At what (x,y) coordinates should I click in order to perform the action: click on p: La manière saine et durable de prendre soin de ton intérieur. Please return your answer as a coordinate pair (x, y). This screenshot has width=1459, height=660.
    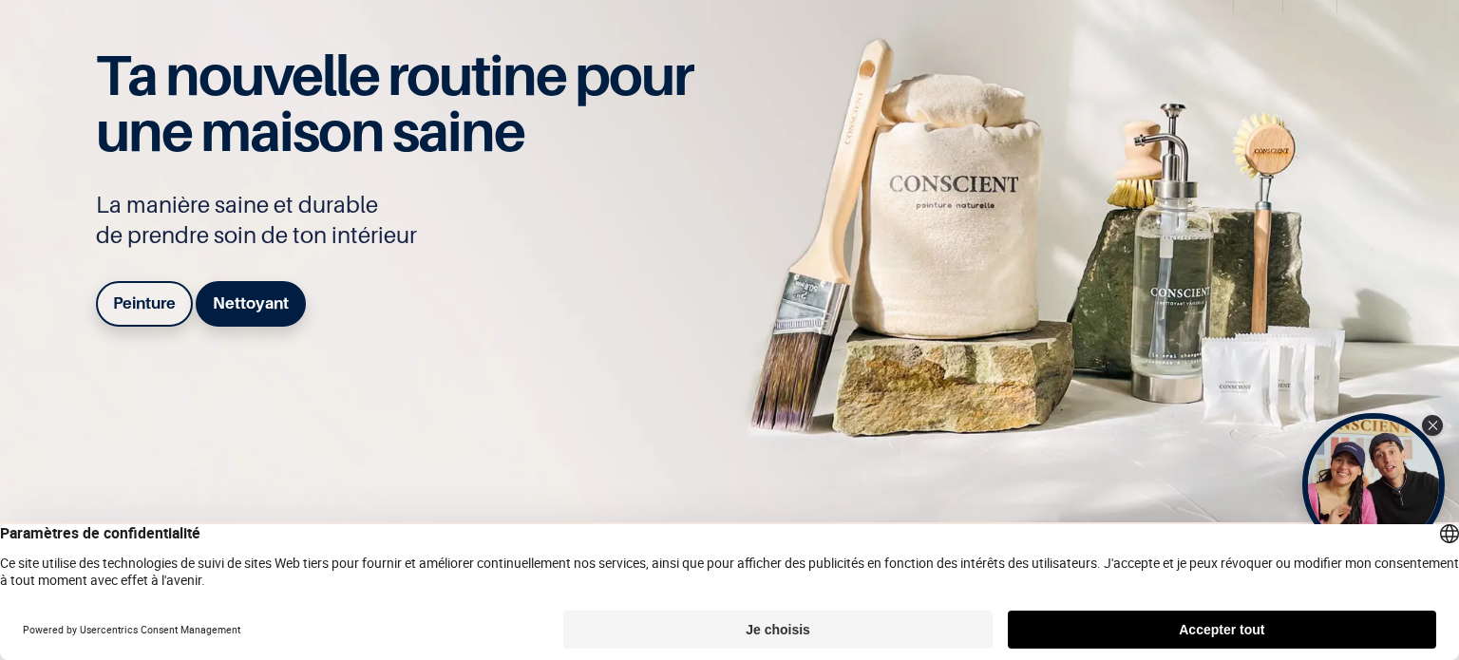
    Looking at the image, I should click on (405, 220).